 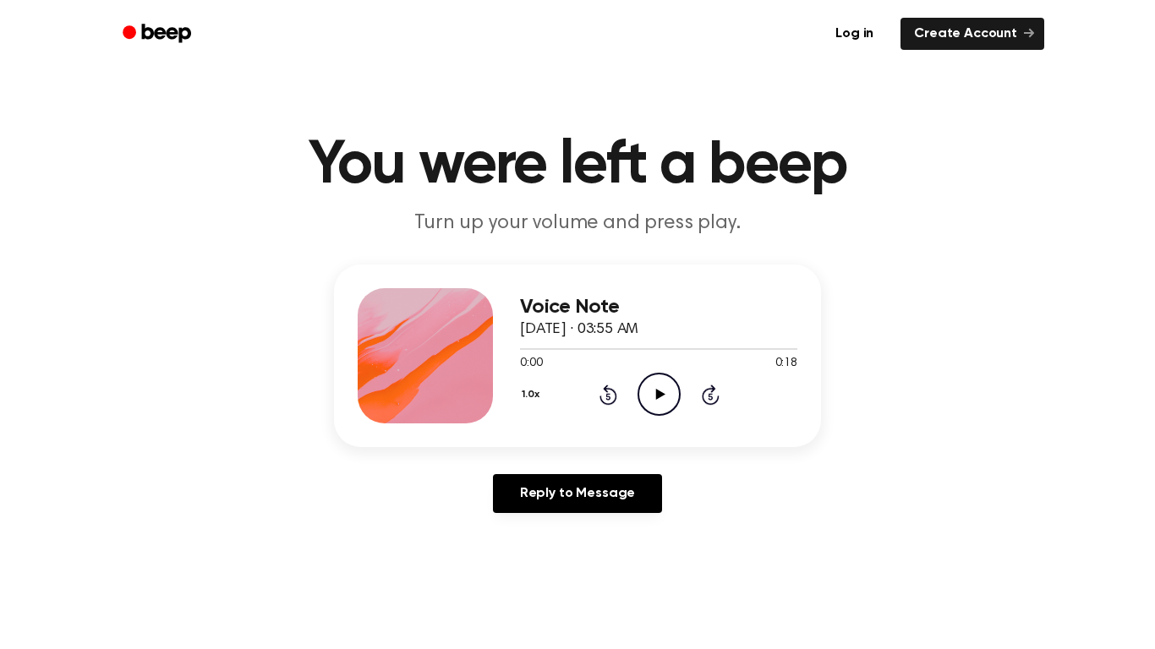 What do you see at coordinates (577, 494) in the screenshot?
I see `a: Reply to Message` at bounding box center [577, 494].